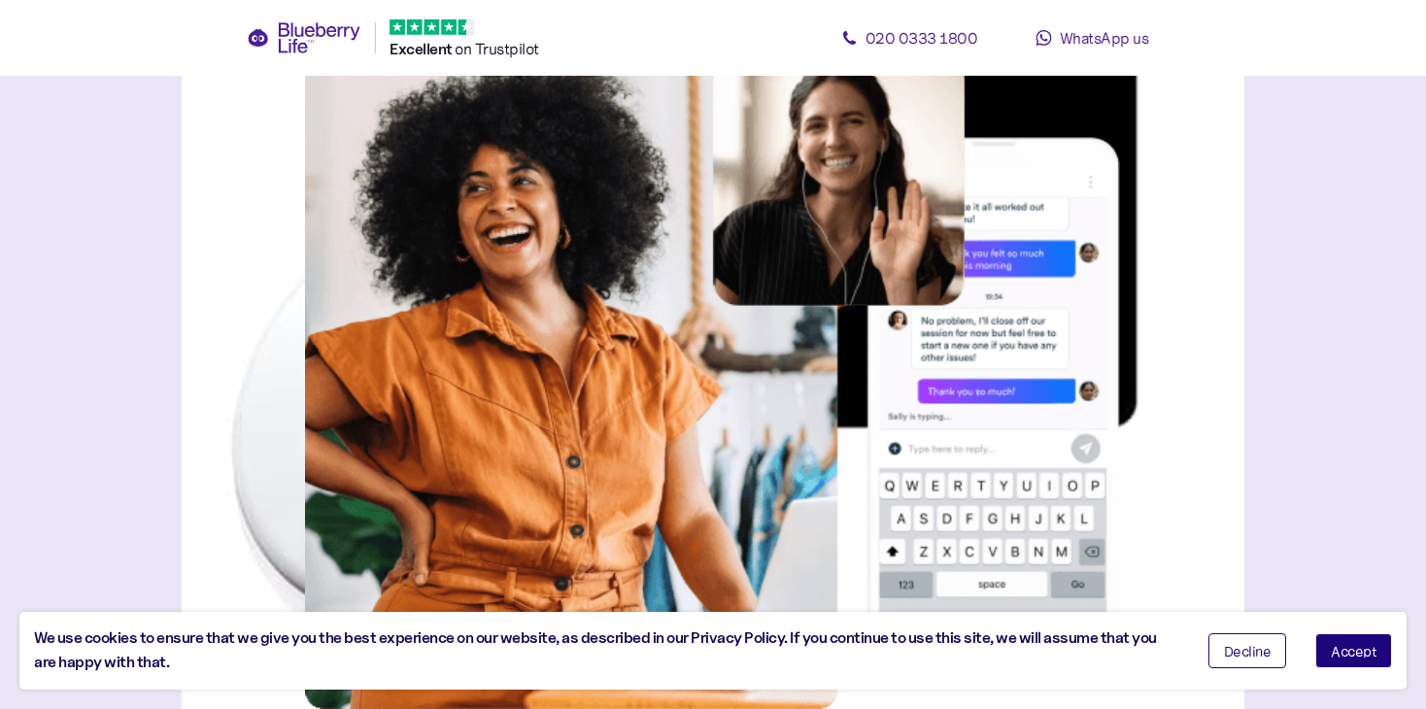 Image resolution: width=1426 pixels, height=709 pixels. I want to click on span: Decline, so click(1247, 651).